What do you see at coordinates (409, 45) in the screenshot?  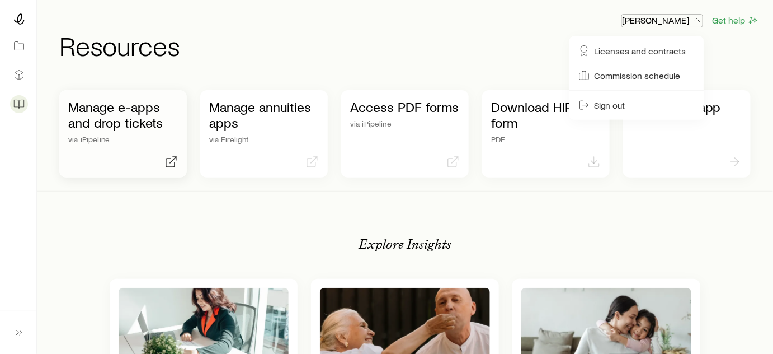 I see `h1: Resources` at bounding box center [409, 45].